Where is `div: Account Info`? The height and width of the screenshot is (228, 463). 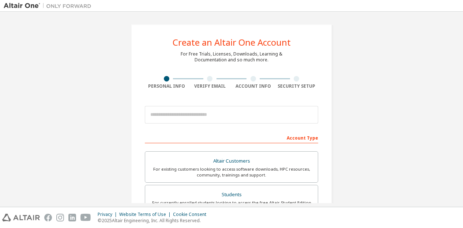 div: Account Info is located at coordinates (253, 86).